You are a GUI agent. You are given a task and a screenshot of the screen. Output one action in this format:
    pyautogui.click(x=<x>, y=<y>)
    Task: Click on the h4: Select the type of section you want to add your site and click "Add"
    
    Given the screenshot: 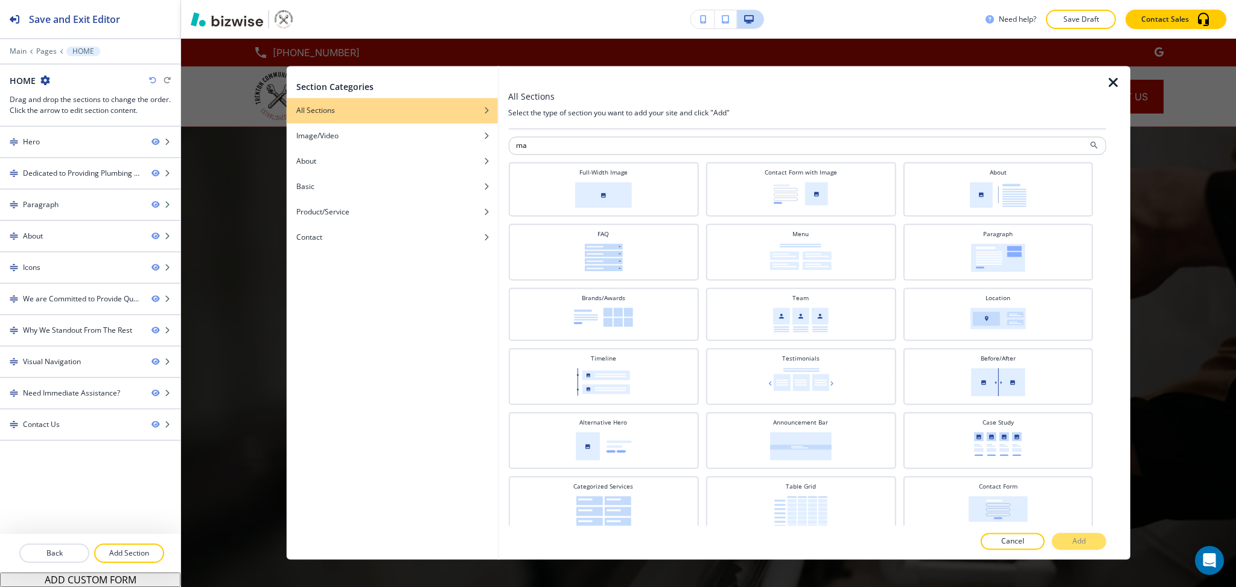 What is the action you would take?
    pyautogui.click(x=807, y=113)
    